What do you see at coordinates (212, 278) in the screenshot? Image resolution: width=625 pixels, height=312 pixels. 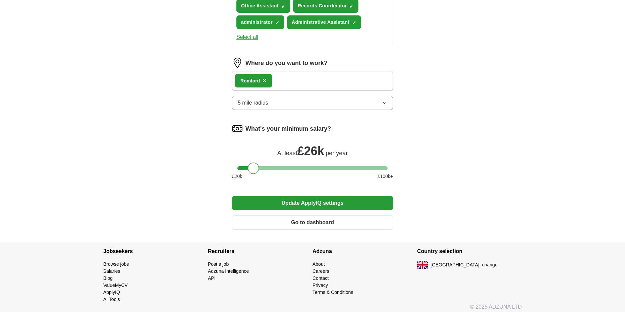 I see `a: API` at bounding box center [212, 278].